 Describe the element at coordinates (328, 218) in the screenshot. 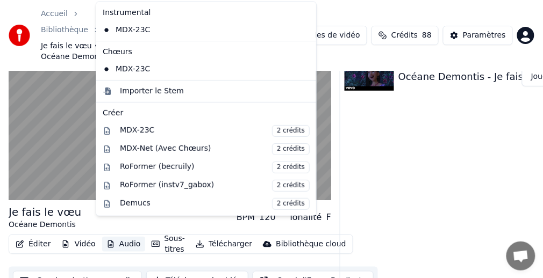

I see `div: F` at that location.